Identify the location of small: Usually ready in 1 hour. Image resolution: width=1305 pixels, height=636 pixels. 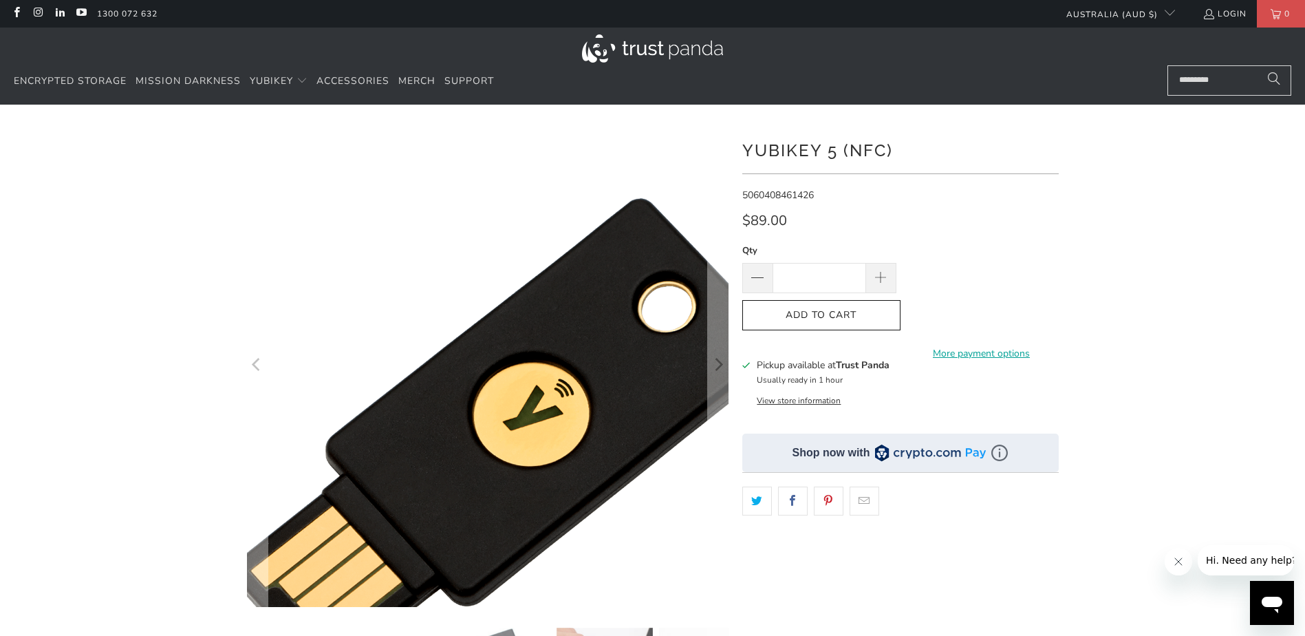
(800, 380).